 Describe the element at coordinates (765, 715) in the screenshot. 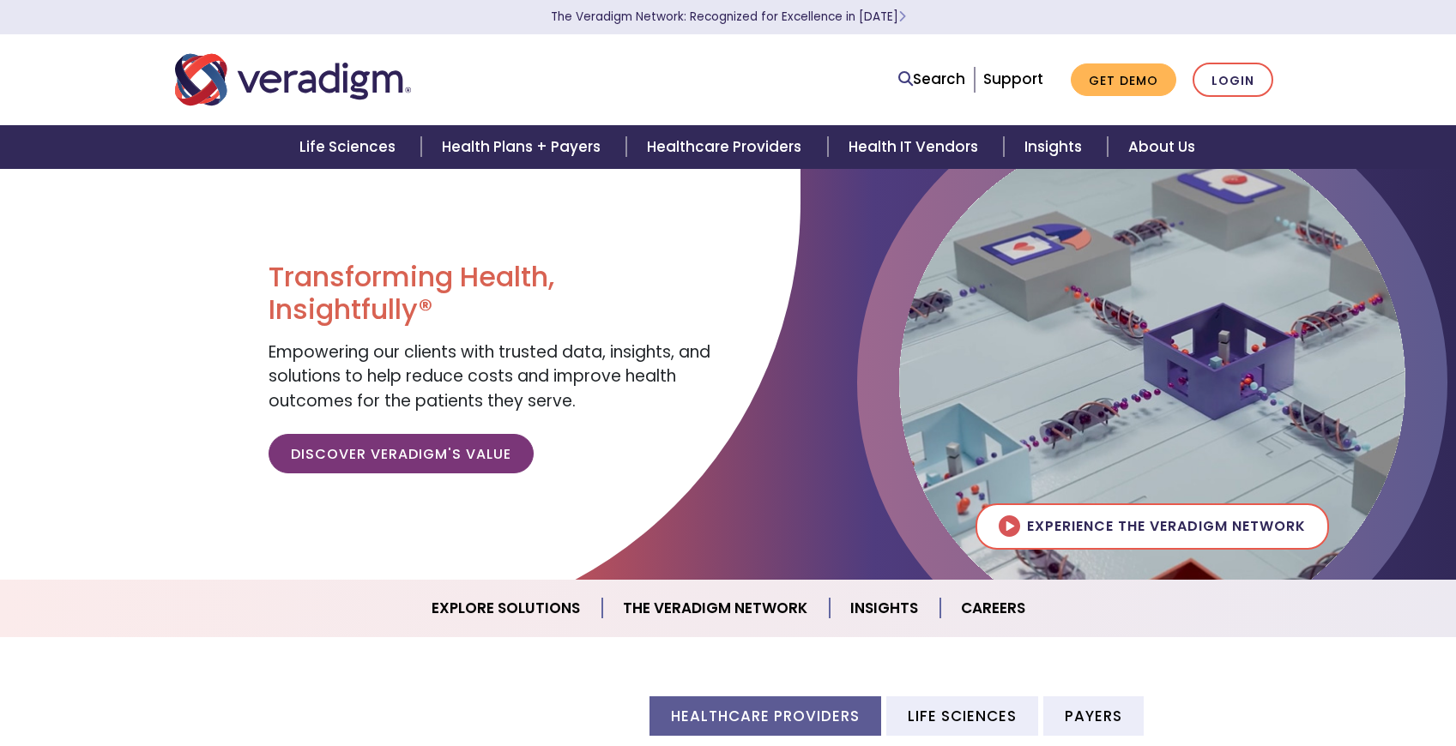

I see `li: Healthcare Providers` at that location.